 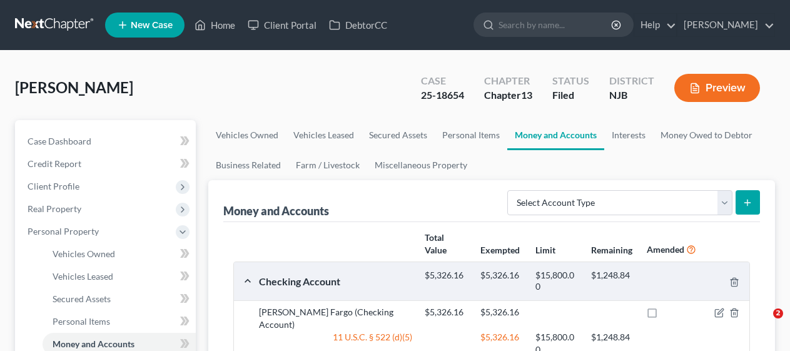 I want to click on span: Secured Assets, so click(x=81, y=298).